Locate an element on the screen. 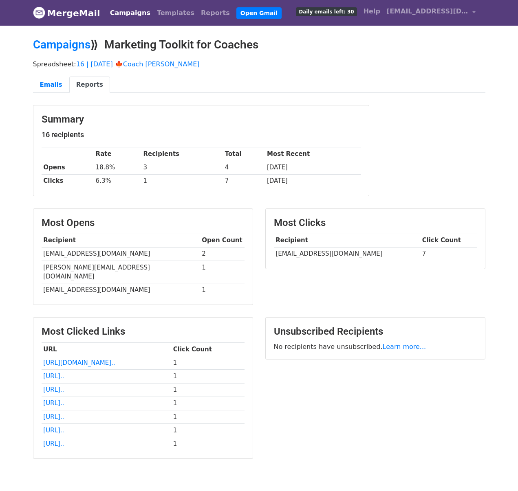  h3: Most Clicked Links is located at coordinates (143, 332).